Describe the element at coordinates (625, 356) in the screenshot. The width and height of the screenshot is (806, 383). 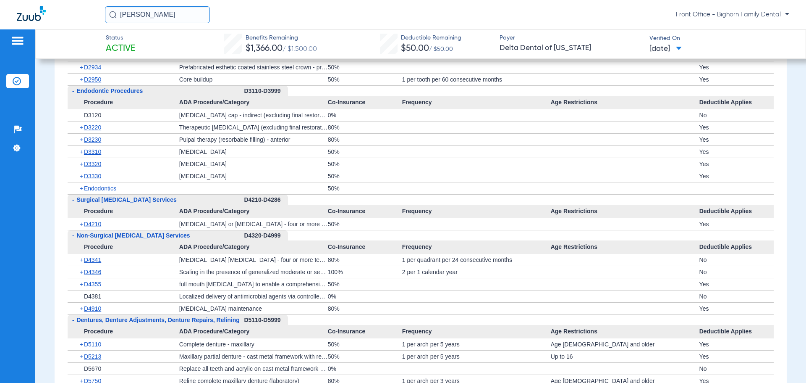
I see `div: Up to 16` at that location.